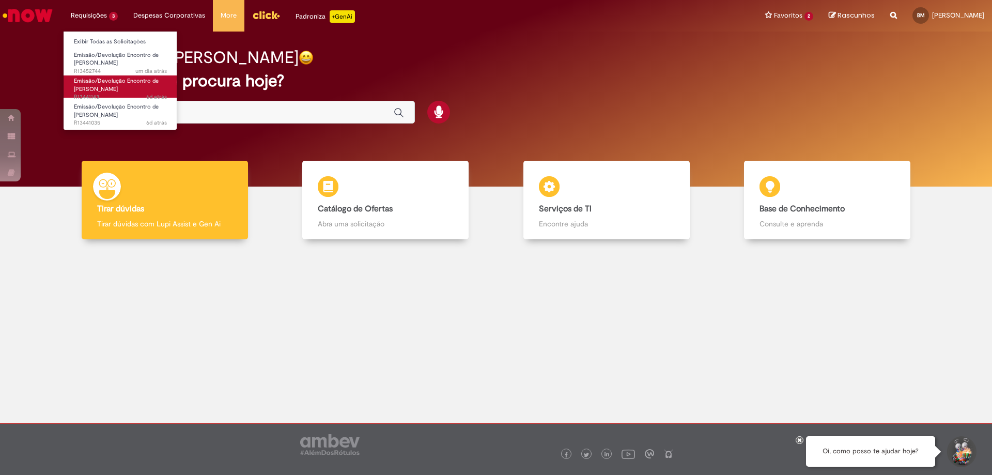 Image resolution: width=992 pixels, height=475 pixels. I want to click on span: More, so click(228, 16).